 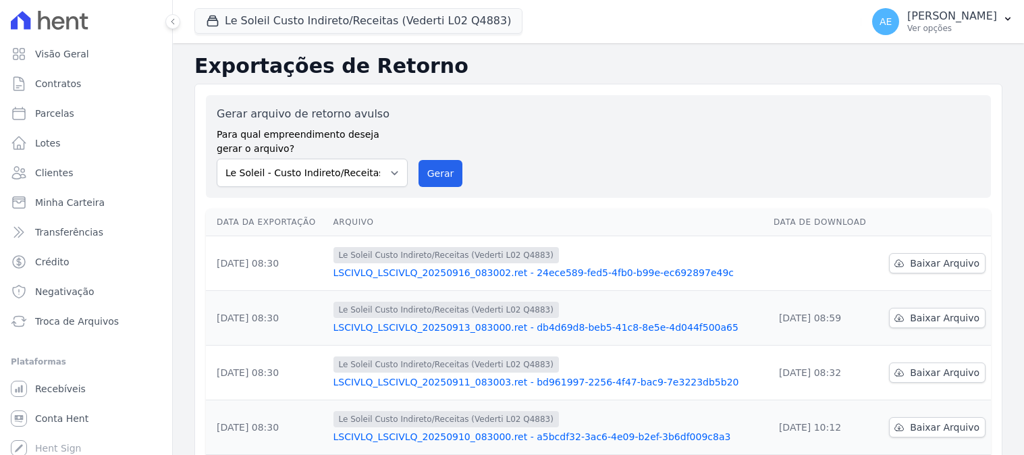 What do you see at coordinates (548, 273) in the screenshot?
I see `a: LSCIVLQ_LSCIVLQ_20250916_083002.ret - 24ece589-fed5-4fb0-b99e-ec692897e49c` at bounding box center [548, 273].